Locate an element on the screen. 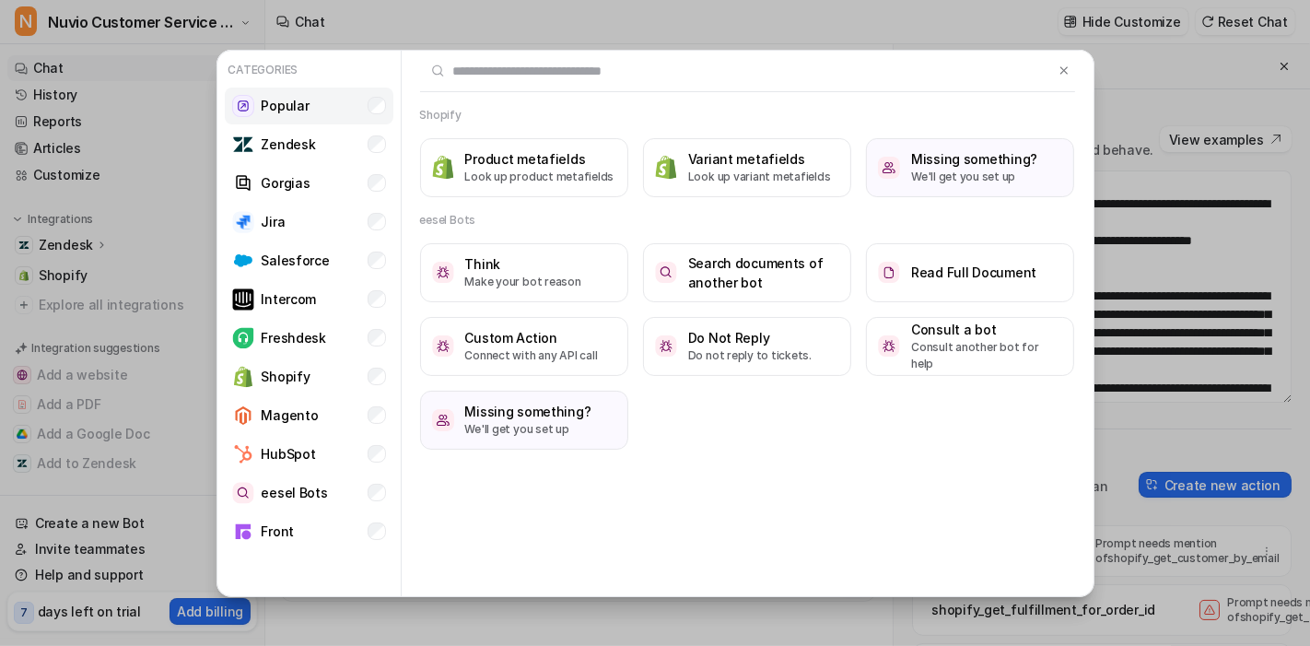 The image size is (1310, 646). h2: Shopify is located at coordinates (440, 115).